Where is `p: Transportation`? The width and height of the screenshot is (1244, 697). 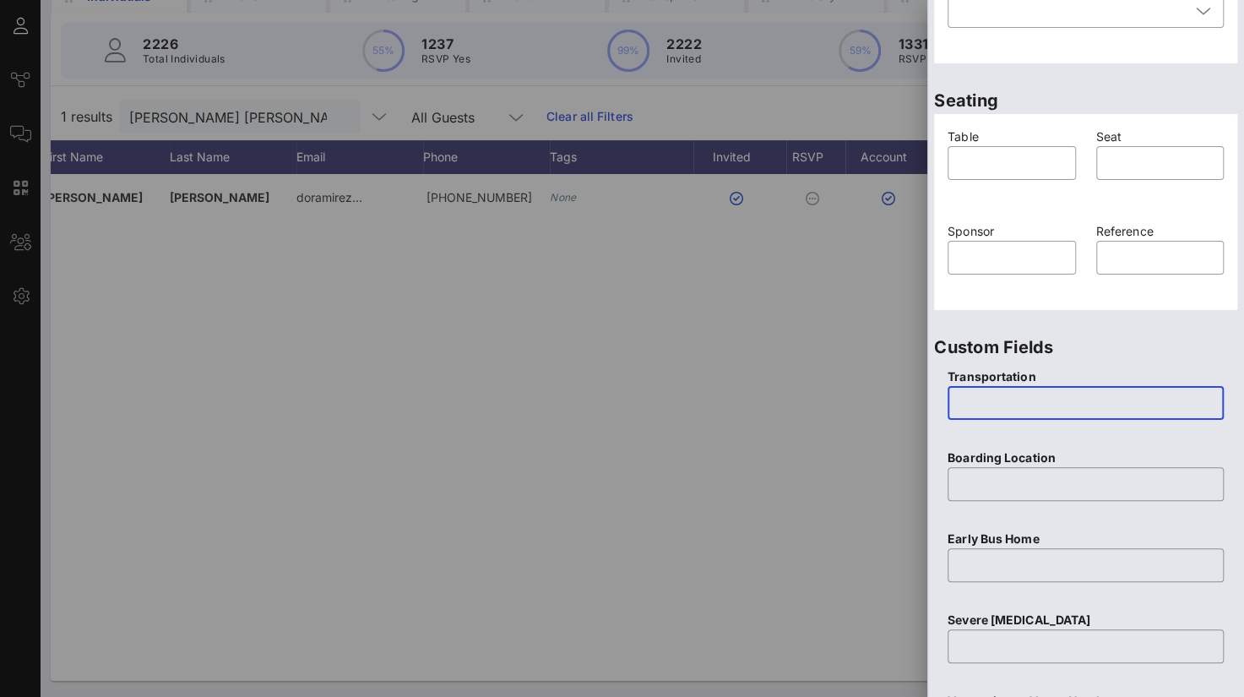
p: Transportation is located at coordinates (1085, 377).